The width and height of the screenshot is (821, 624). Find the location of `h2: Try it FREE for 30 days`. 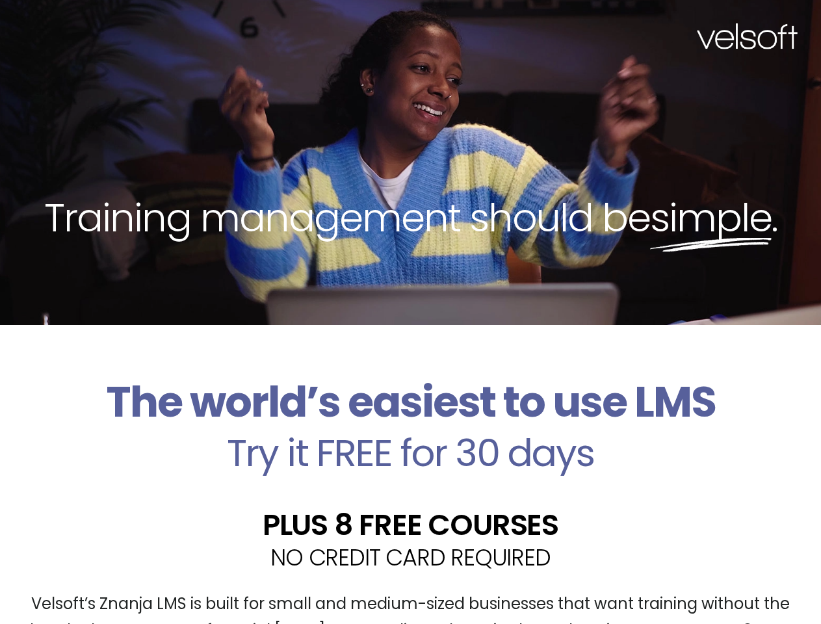

h2: Try it FREE for 30 days is located at coordinates (410, 453).